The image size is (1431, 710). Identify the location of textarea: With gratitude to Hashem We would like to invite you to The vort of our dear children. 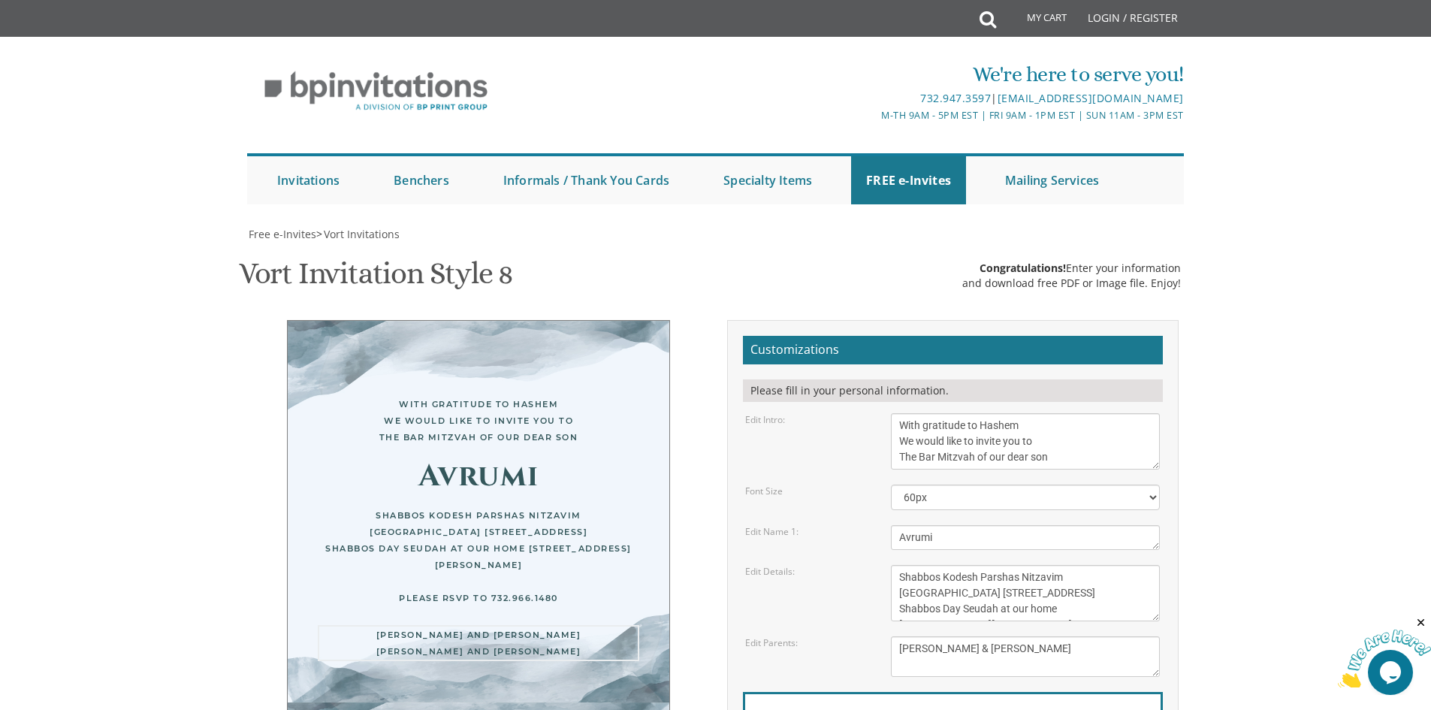
(1025, 441).